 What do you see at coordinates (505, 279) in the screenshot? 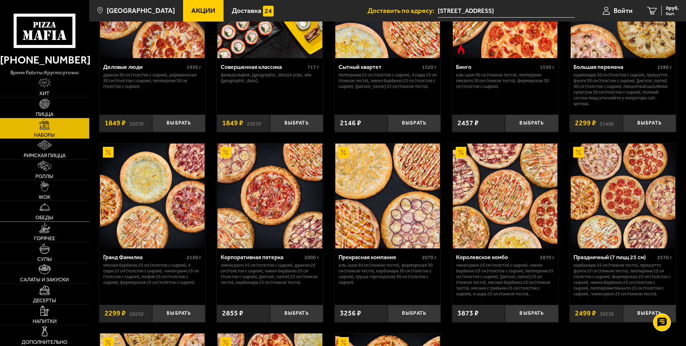
I see `p: Чикен Ранч 25 см (толстое с сыром), Чикен Барбекю 25 см (толстое с сыром), Пепперони 25 см (толст...` at bounding box center [505, 279].